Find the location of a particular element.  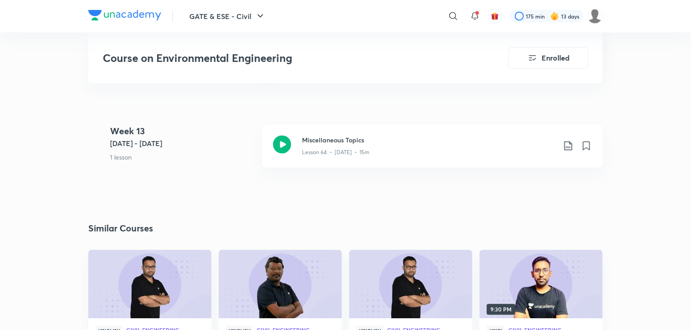

h3: Miscellaneous Topics is located at coordinates (429, 140).